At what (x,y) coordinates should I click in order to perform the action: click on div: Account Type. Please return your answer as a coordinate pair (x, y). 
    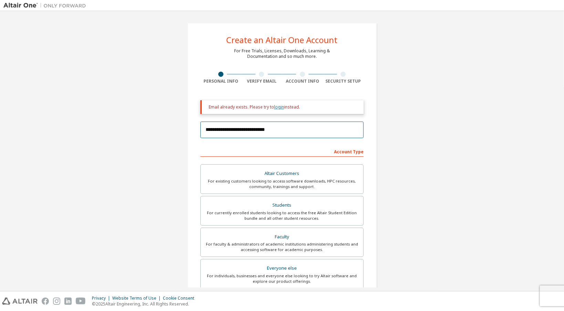
    Looking at the image, I should click on (282, 151).